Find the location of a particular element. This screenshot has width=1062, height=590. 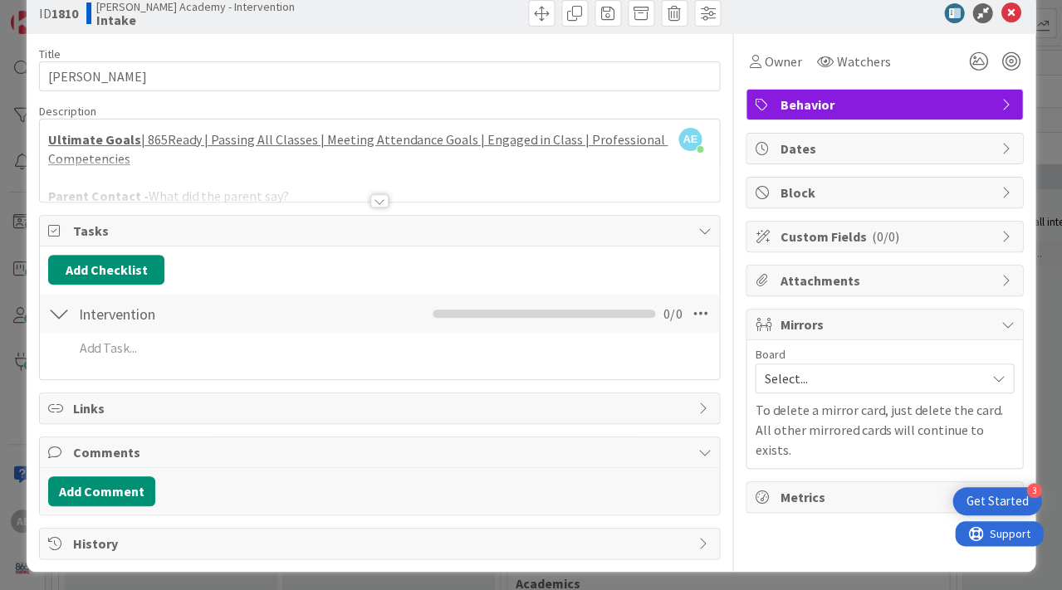

span: Links is located at coordinates (381, 408).